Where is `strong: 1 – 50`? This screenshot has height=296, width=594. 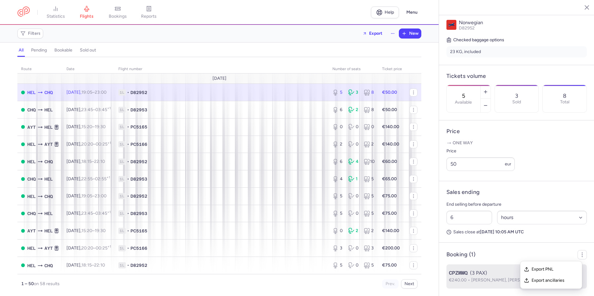
strong: 1 – 50 is located at coordinates (27, 284).